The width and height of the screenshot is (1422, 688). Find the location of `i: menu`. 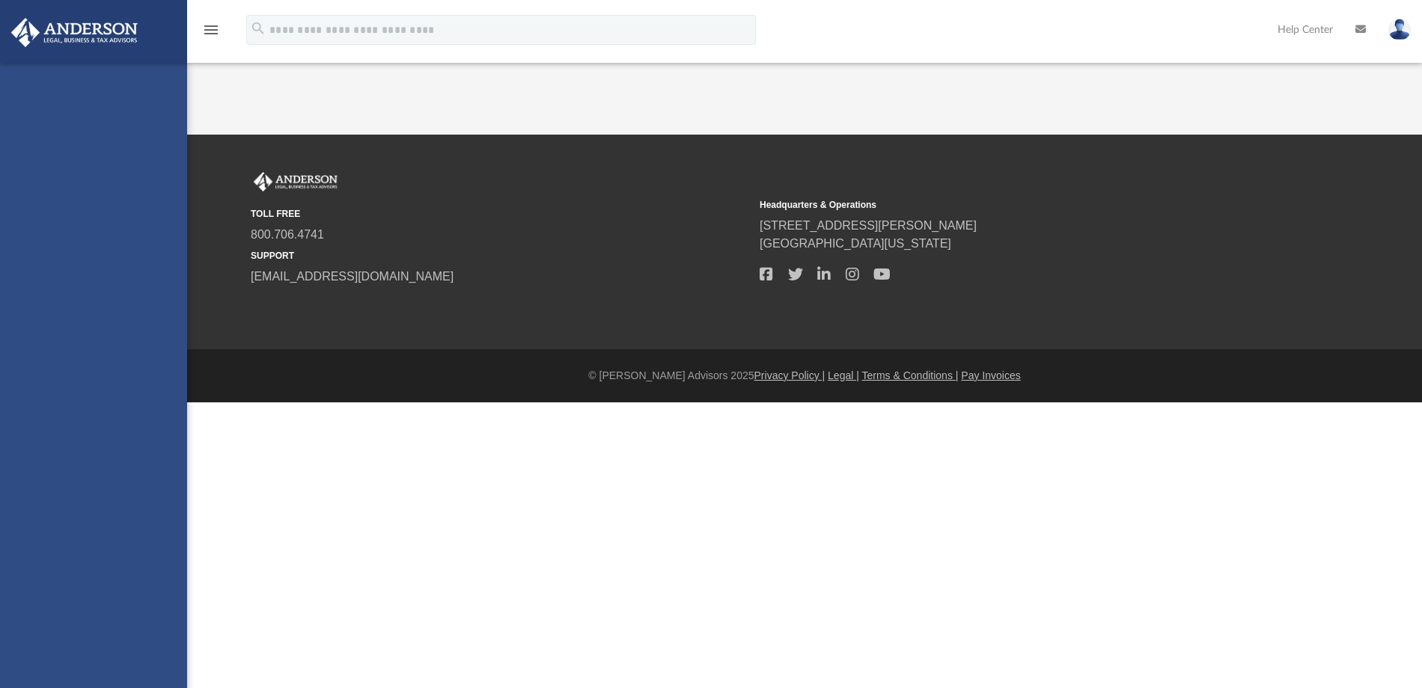

i: menu is located at coordinates (211, 30).